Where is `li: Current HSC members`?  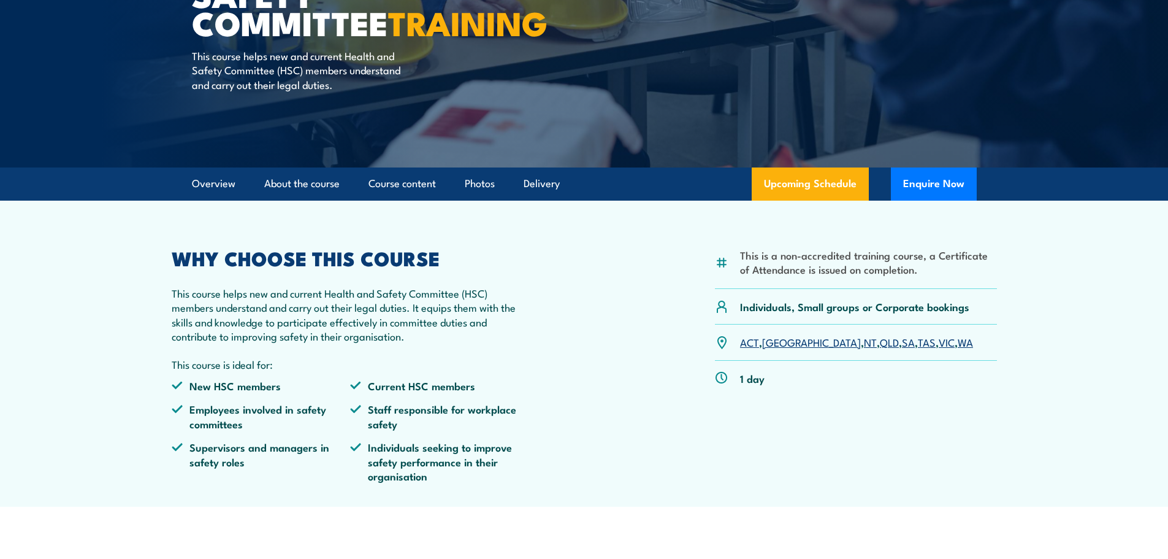 li: Current HSC members is located at coordinates (440, 385).